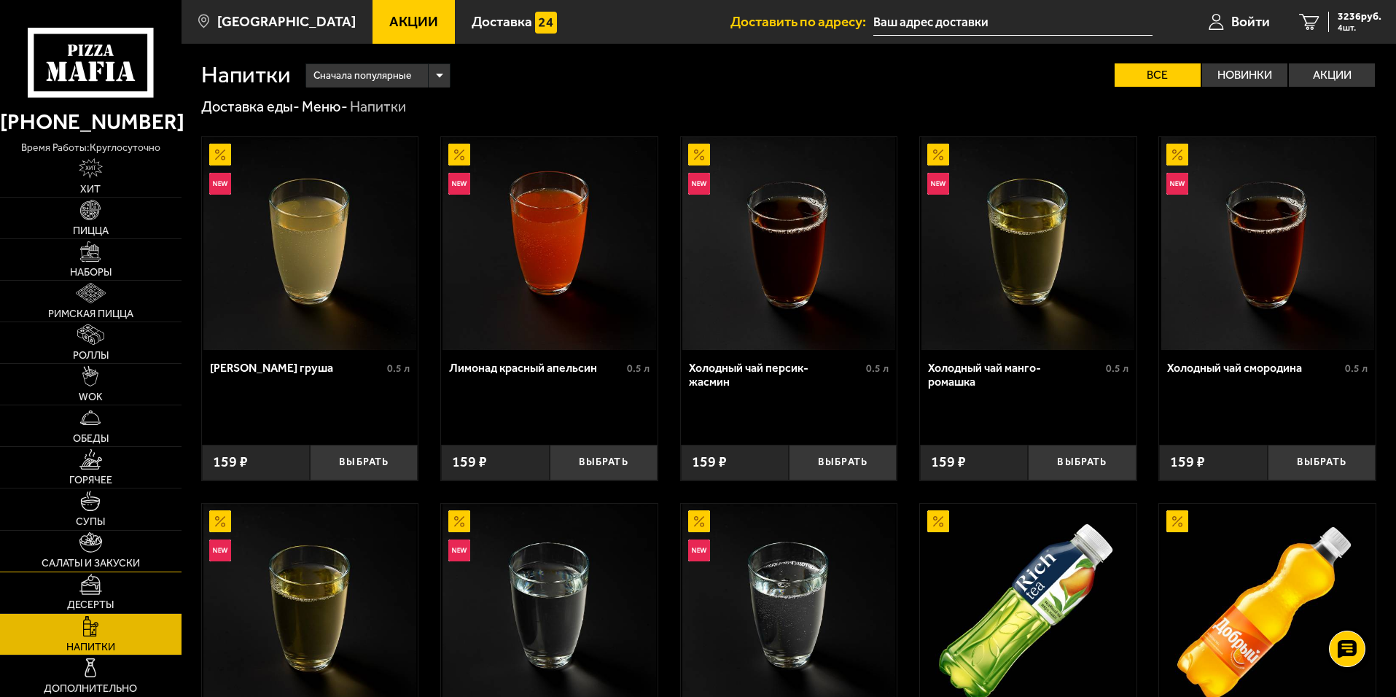 The height and width of the screenshot is (697, 1396). What do you see at coordinates (536, 367) in the screenshot?
I see `div: Лимонад красный апельсин` at bounding box center [536, 367].